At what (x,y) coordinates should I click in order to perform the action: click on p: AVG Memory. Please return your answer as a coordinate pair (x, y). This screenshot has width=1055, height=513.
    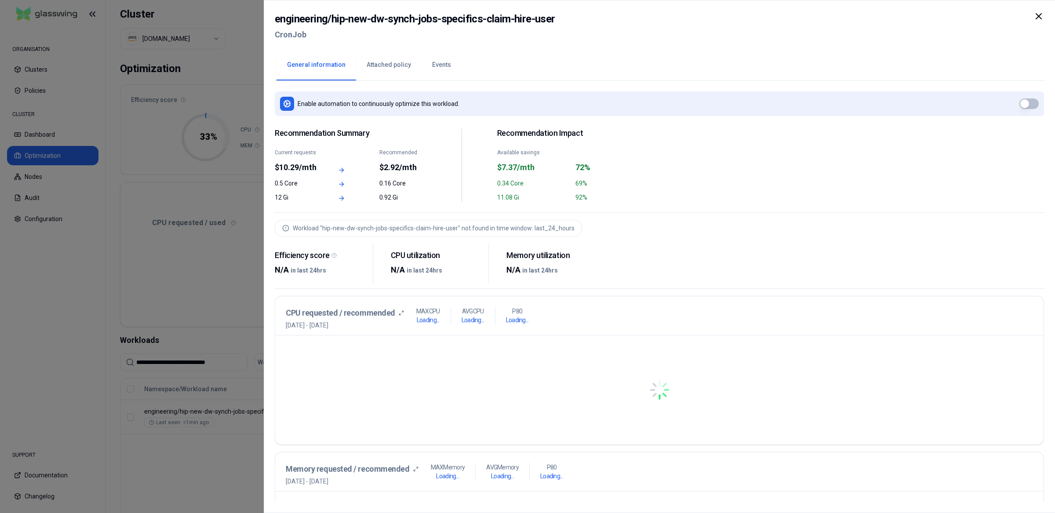
    Looking at the image, I should click on (502, 467).